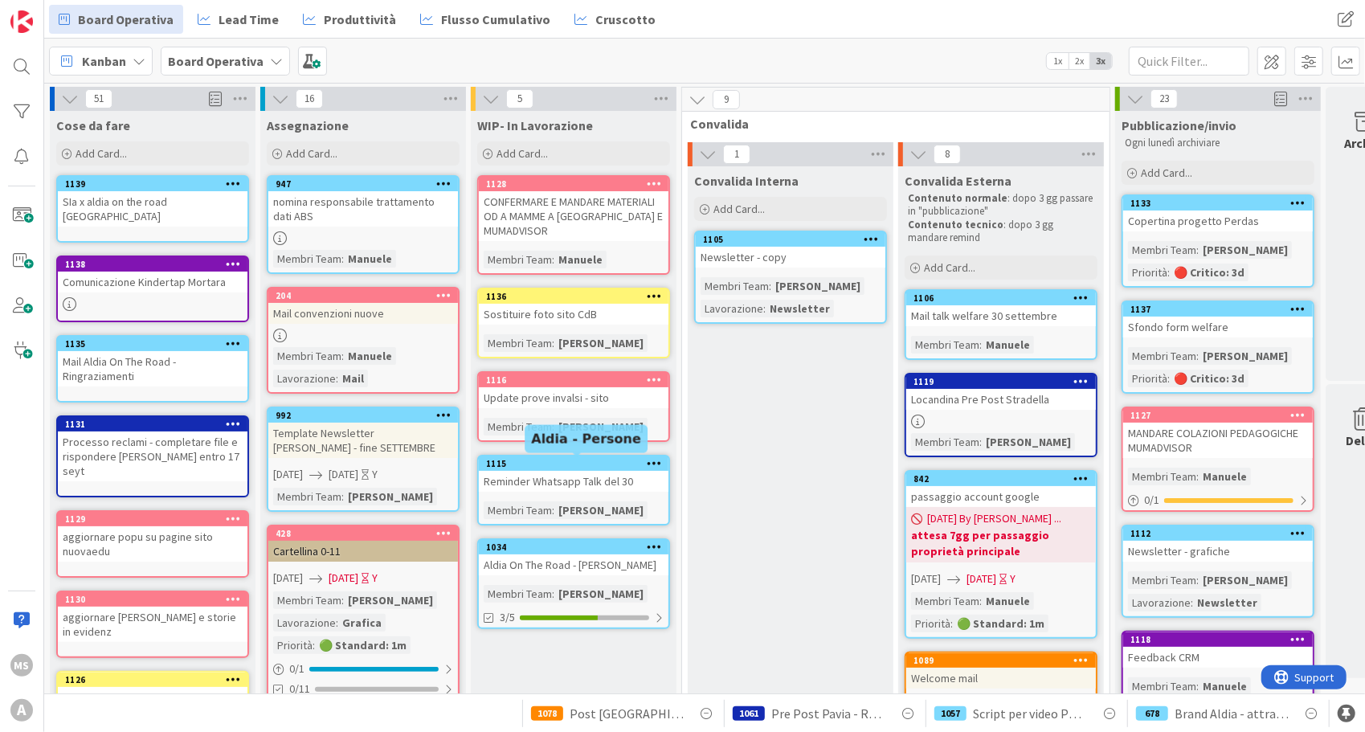 This screenshot has width=1365, height=732. Describe the element at coordinates (1004, 382) in the screenshot. I see `div: 1119` at that location.